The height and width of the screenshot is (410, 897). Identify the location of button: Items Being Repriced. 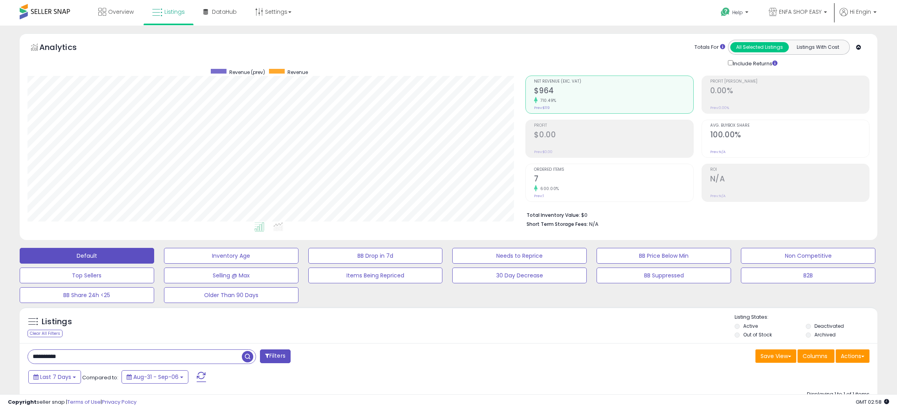
(375, 275).